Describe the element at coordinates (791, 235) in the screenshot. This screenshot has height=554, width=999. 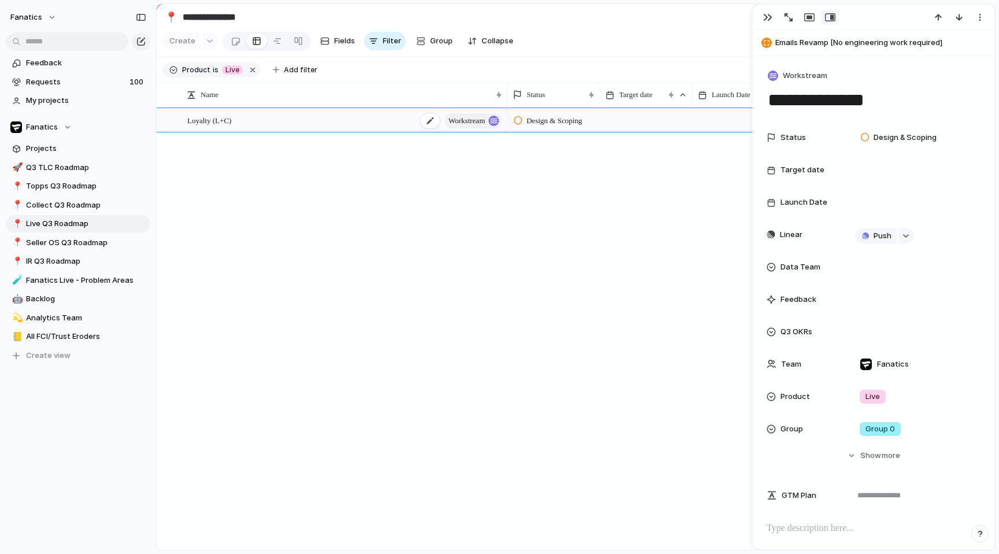
I see `span: Linear` at that location.